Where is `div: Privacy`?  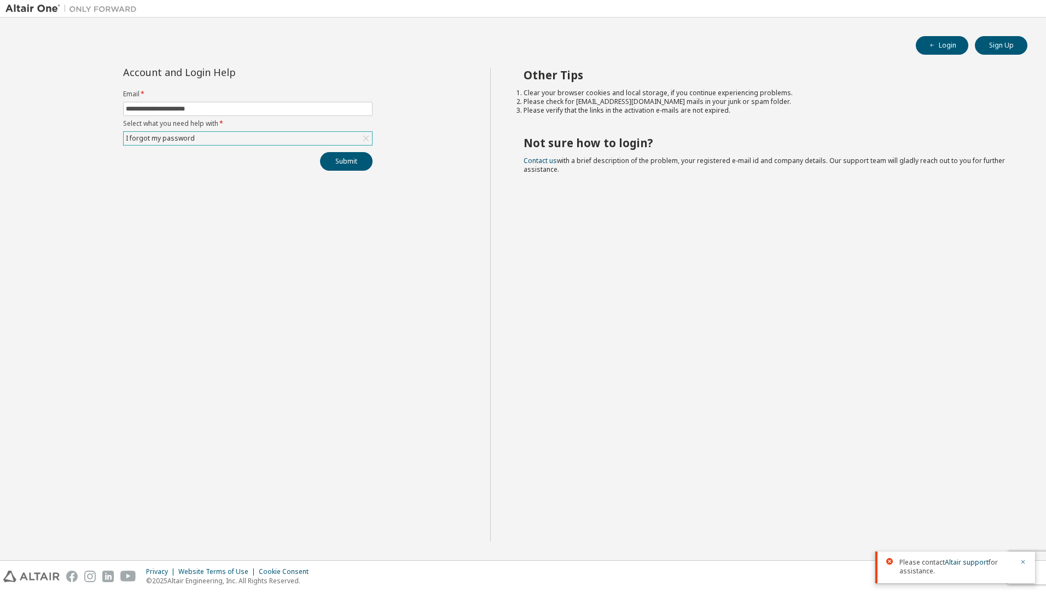 div: Privacy is located at coordinates (162, 572).